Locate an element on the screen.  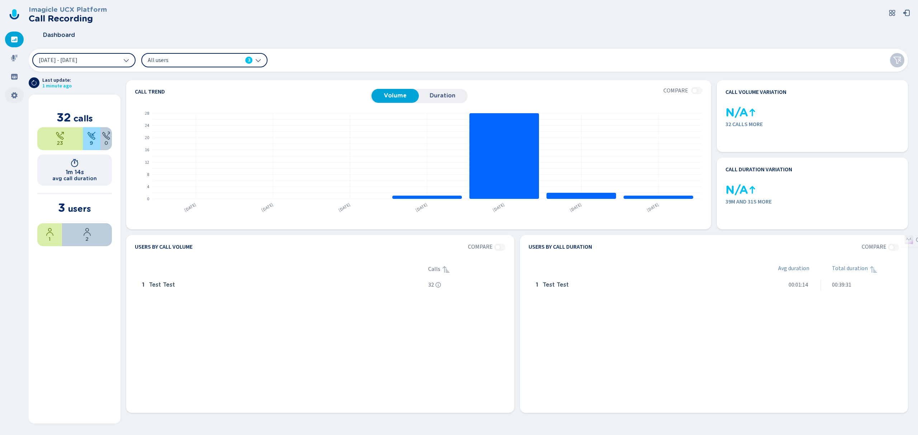
text: 28 is located at coordinates (147, 113).